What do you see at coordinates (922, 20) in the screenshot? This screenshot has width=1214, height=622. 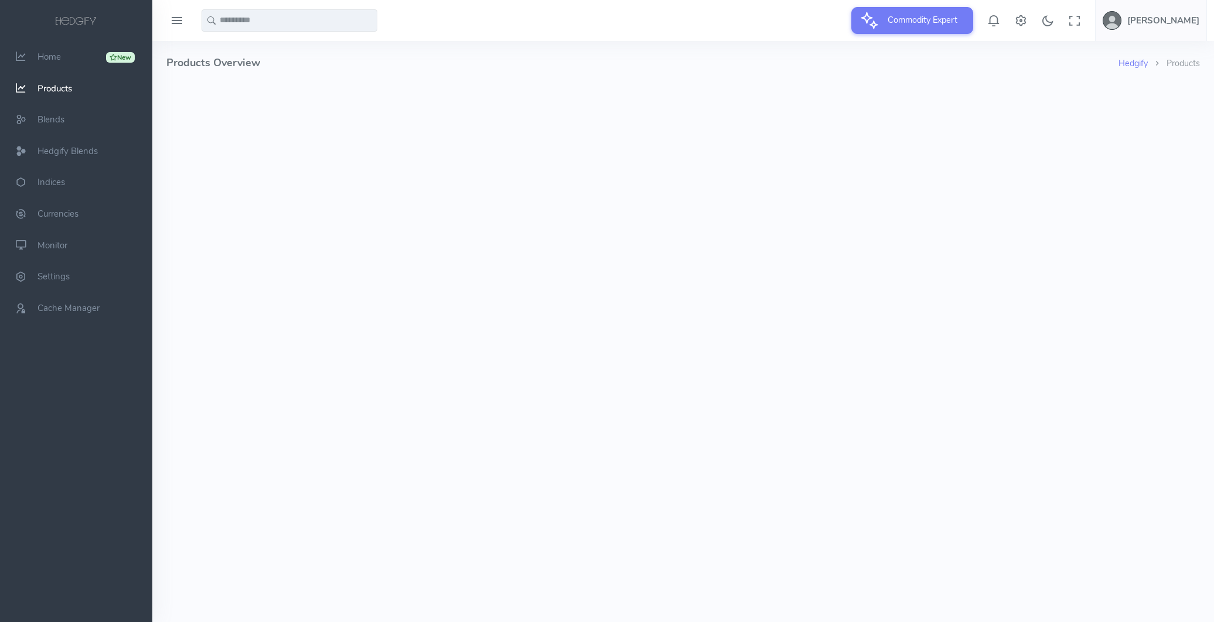 I see `span: Commodity Expert` at bounding box center [922, 20].